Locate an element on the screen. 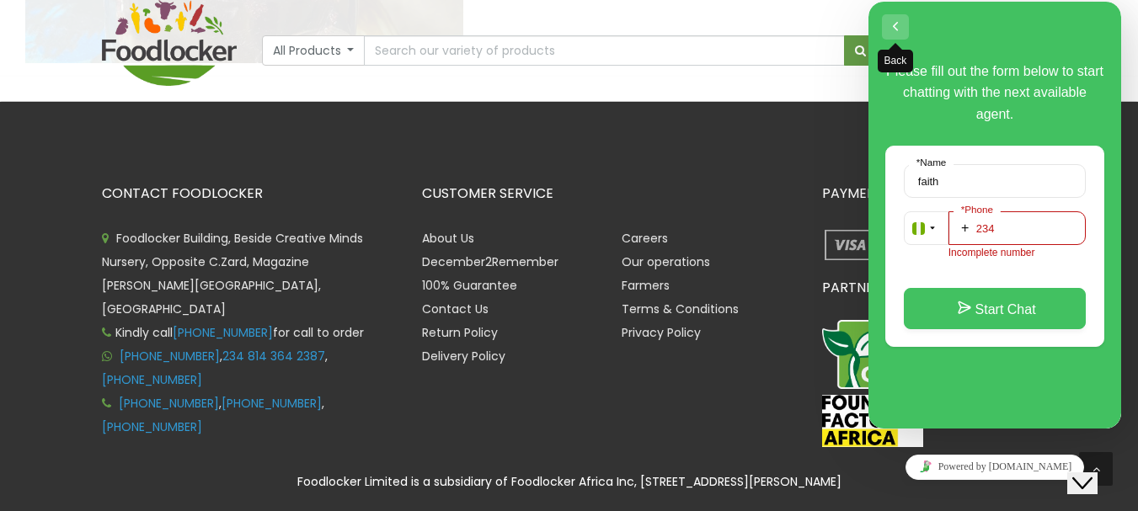 Image resolution: width=1138 pixels, height=511 pixels. a: 234 814 364 2387 is located at coordinates (274, 356).